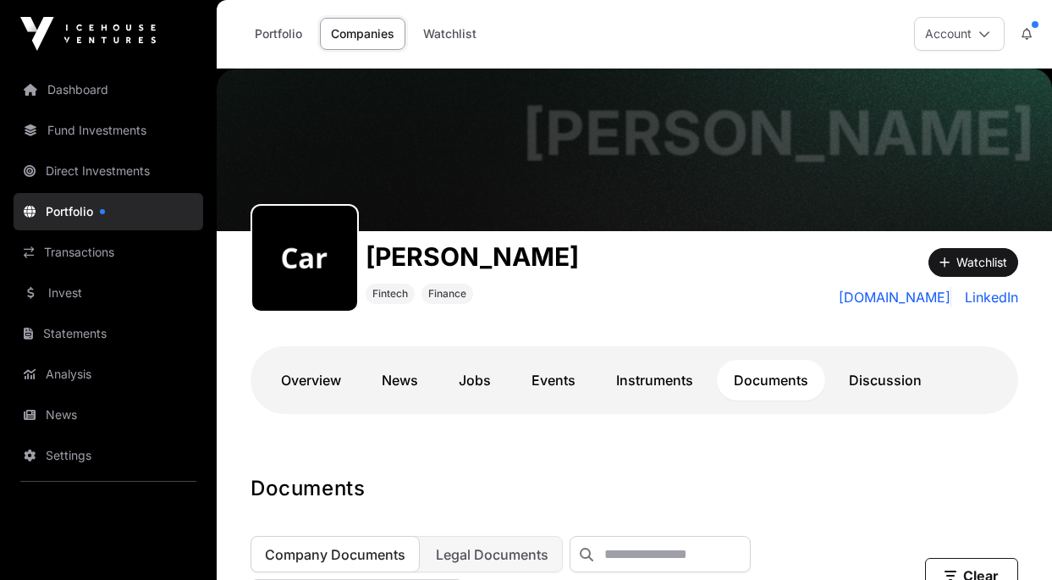 Image resolution: width=1052 pixels, height=580 pixels. What do you see at coordinates (335, 554) in the screenshot?
I see `button: Company Documents` at bounding box center [335, 554].